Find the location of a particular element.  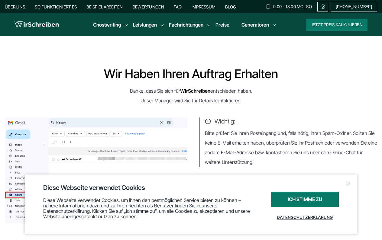

img: Schedule is located at coordinates (268, 6).